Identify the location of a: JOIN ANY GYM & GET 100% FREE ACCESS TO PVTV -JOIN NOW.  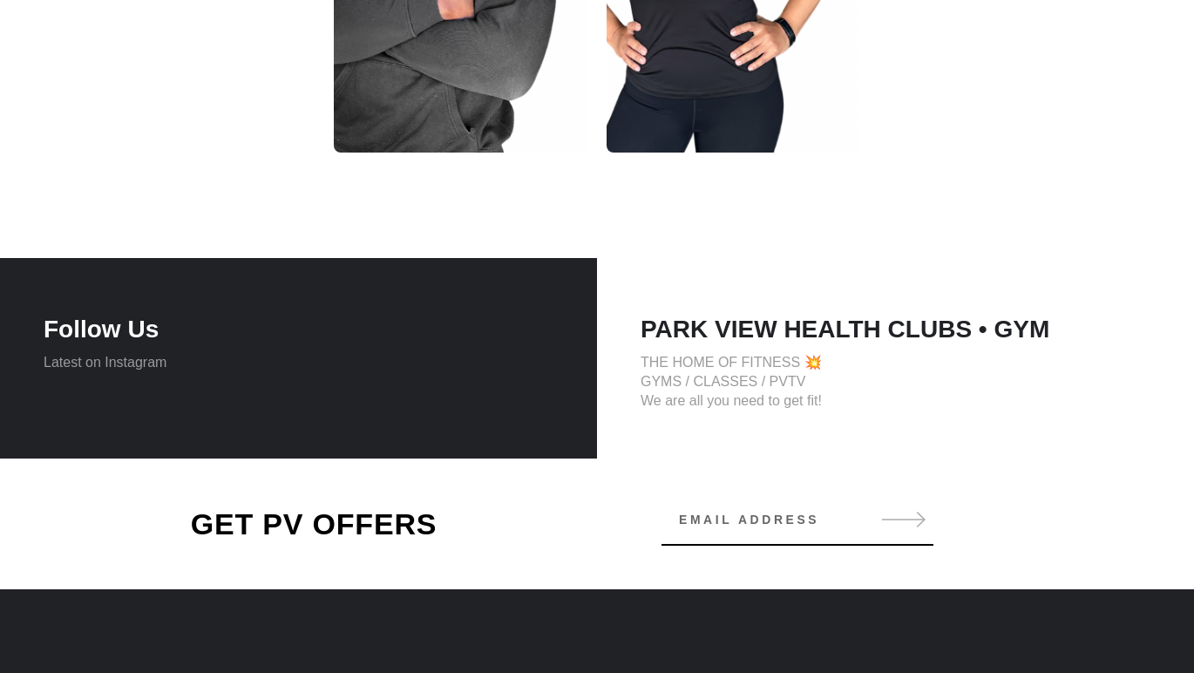
(597, 235).